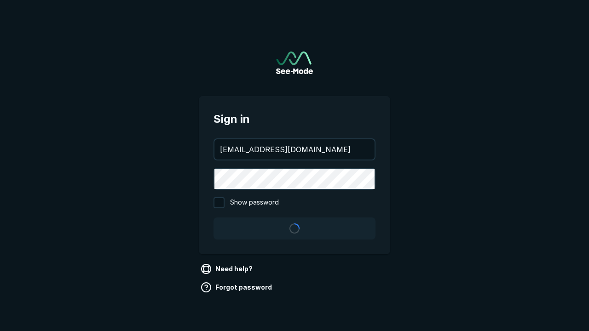 The width and height of the screenshot is (589, 331). Describe the element at coordinates (295, 63) in the screenshot. I see `a: Go to sign in` at that location.